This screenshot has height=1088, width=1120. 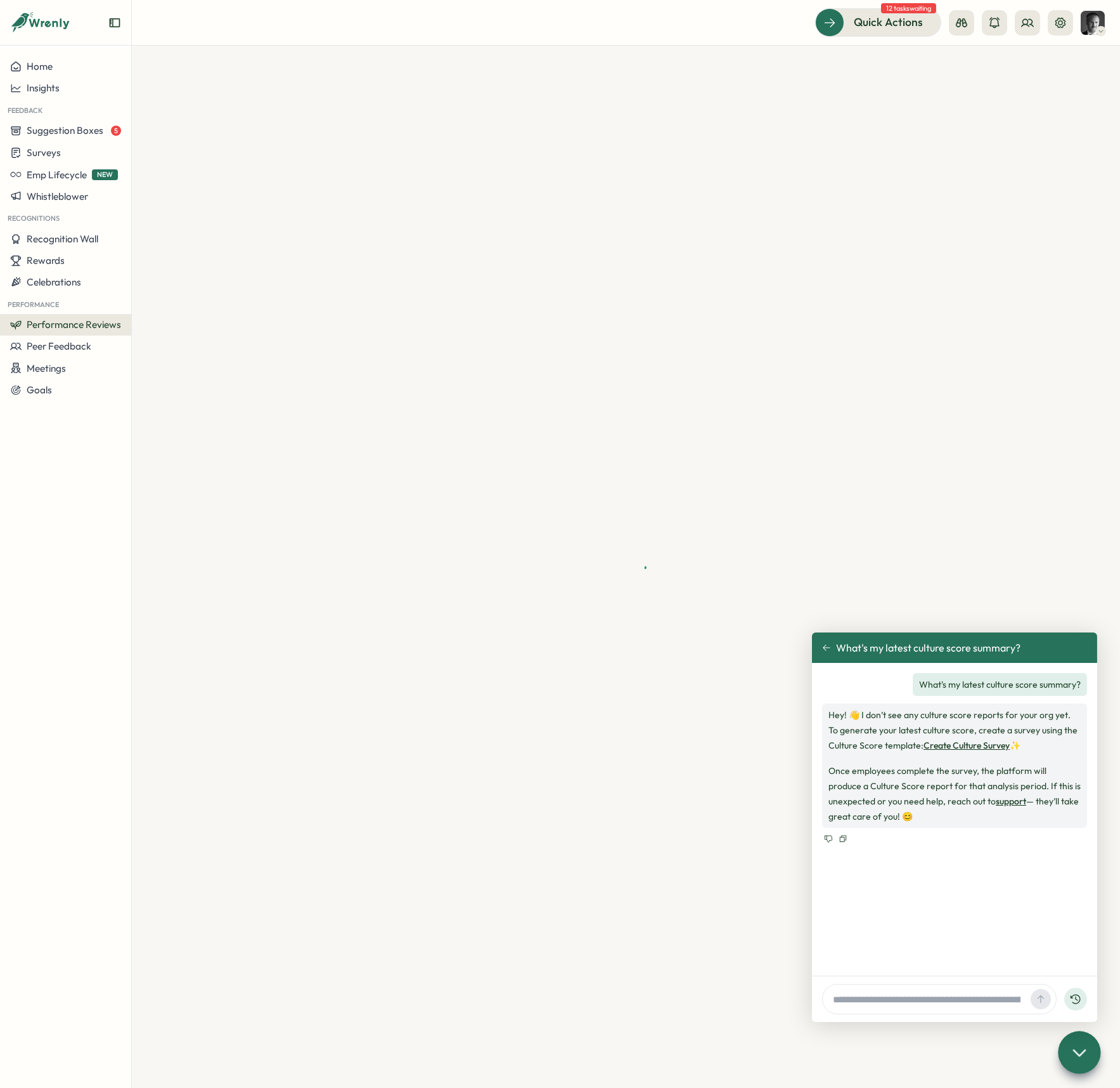 I want to click on span: Celebrations, so click(x=54, y=282).